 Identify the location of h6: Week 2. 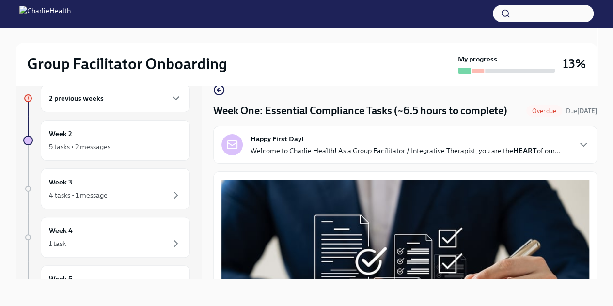
(61, 134).